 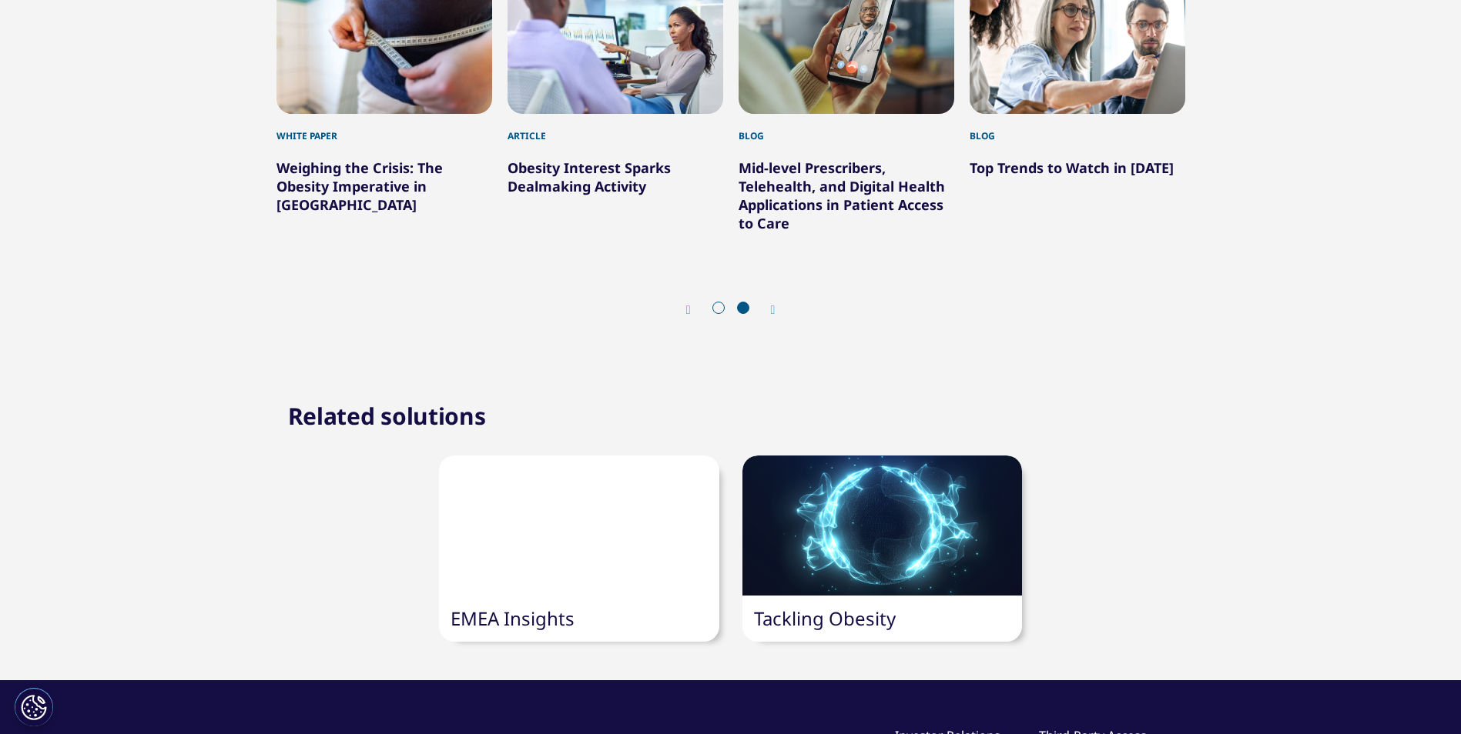 What do you see at coordinates (615, 129) in the screenshot?
I see `div: Article` at bounding box center [615, 129].